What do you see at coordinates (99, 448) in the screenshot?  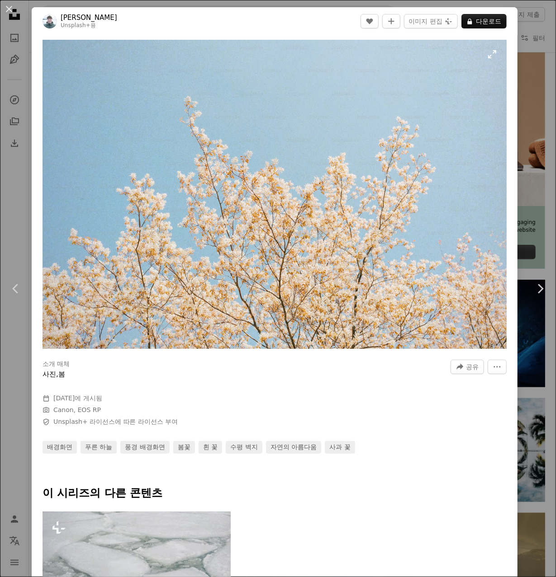 I see `a: 푸른 하늘` at bounding box center [99, 448].